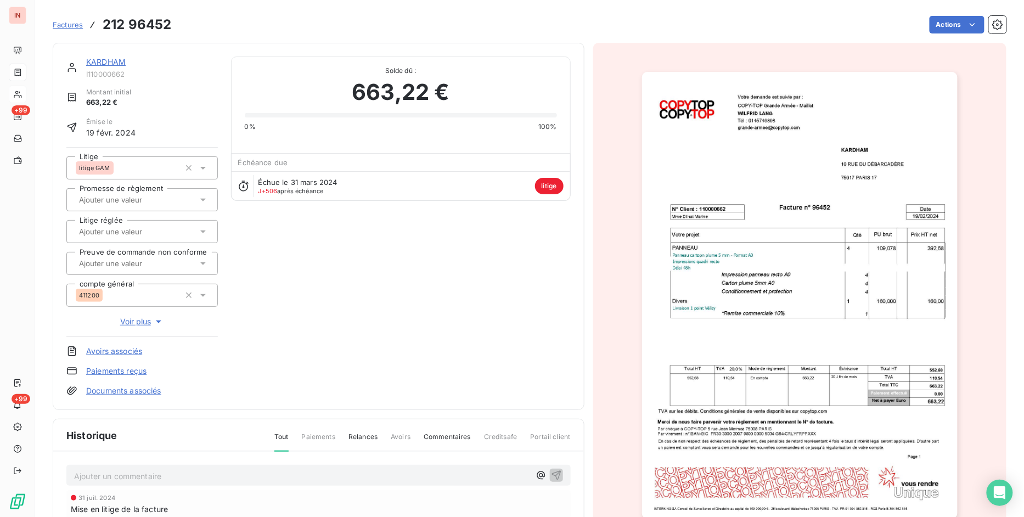  Describe the element at coordinates (550, 441) in the screenshot. I see `span: Portail client` at that location.